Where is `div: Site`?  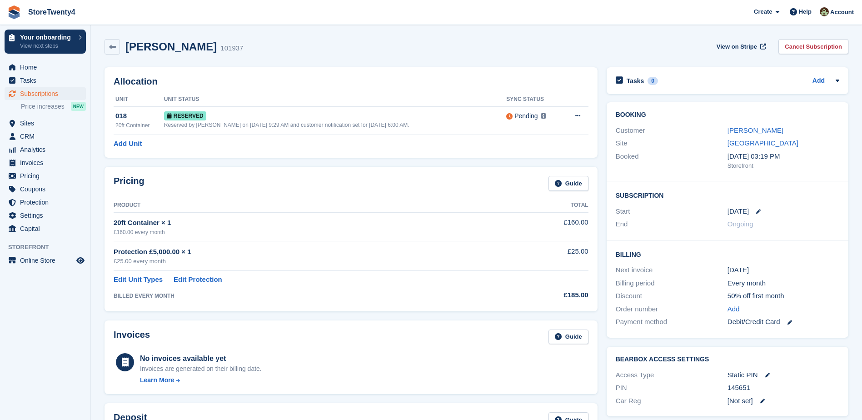
div: Site is located at coordinates (672, 143).